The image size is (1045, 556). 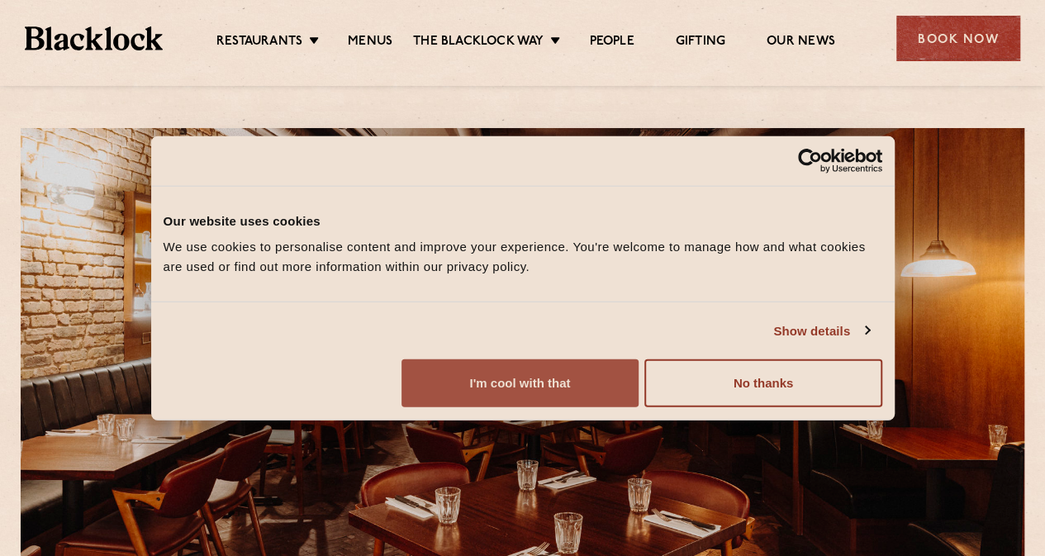 I want to click on a: Our News, so click(x=801, y=43).